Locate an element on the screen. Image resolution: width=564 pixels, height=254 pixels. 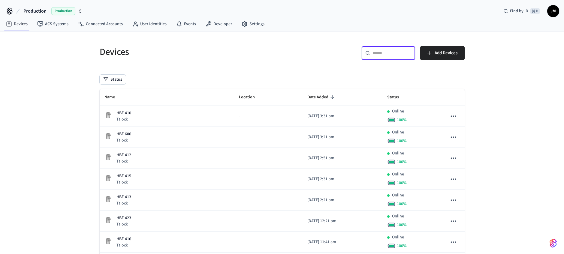
p: HBF-415 is located at coordinates (124, 176).